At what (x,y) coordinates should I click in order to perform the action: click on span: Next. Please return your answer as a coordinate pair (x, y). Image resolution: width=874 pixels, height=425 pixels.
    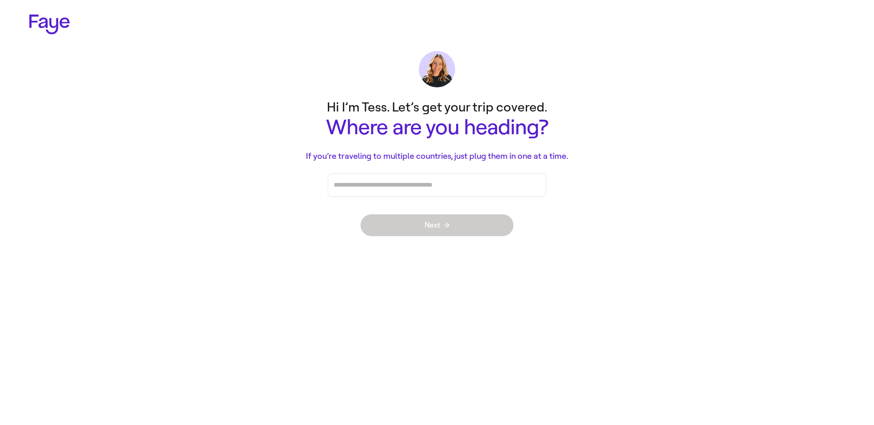
    Looking at the image, I should click on (437, 225).